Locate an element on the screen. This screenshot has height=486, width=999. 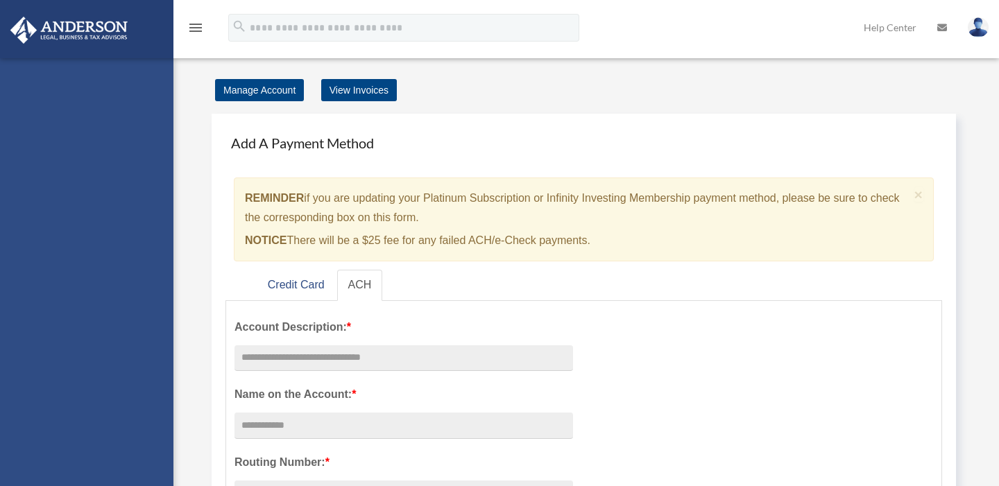
img: User Pic is located at coordinates (978, 27).